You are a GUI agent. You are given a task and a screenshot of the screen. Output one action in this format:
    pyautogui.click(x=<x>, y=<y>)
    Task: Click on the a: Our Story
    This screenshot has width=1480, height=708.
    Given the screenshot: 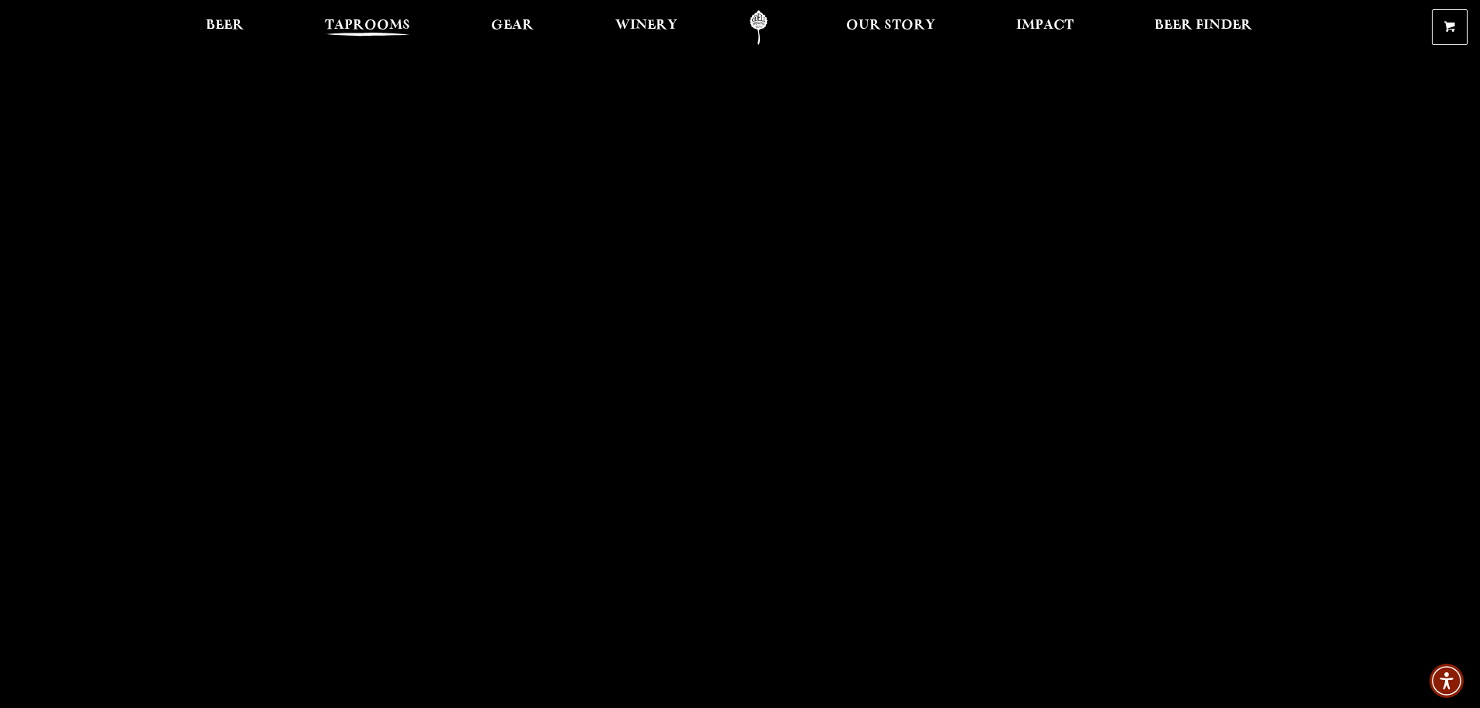 What is the action you would take?
    pyautogui.click(x=890, y=27)
    